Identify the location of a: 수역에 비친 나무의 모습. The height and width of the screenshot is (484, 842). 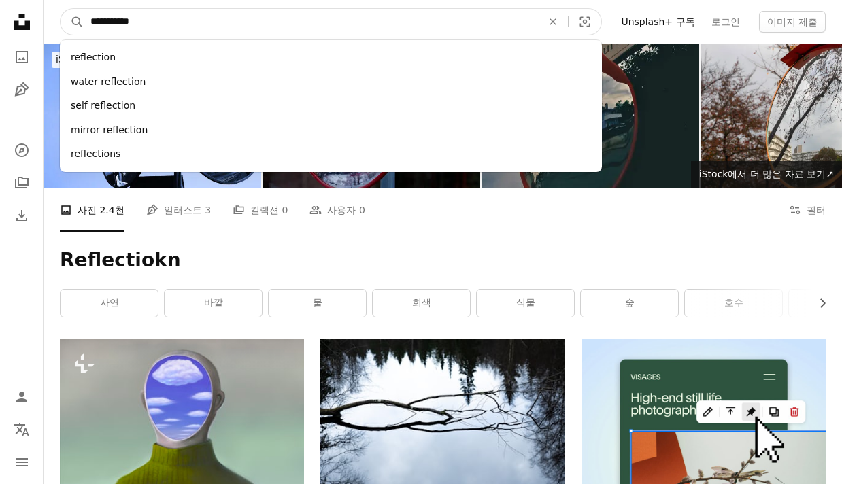
(442, 421).